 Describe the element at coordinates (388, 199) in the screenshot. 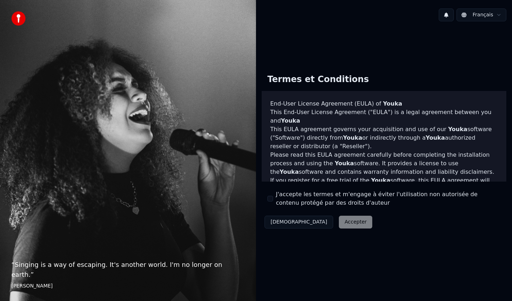

I see `label: J'accepte les termes et m'engage à éviter l'utilisation non autorisée de contenu protégé par des ...` at that location.